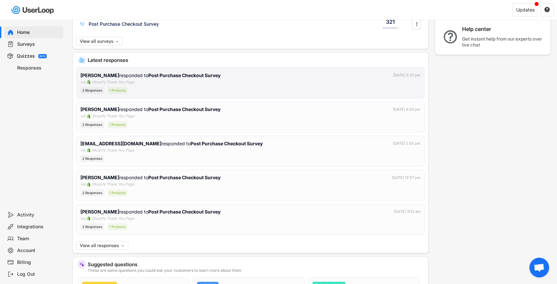  What do you see at coordinates (540, 268) in the screenshot?
I see `div: Chat abierto` at bounding box center [540, 268].